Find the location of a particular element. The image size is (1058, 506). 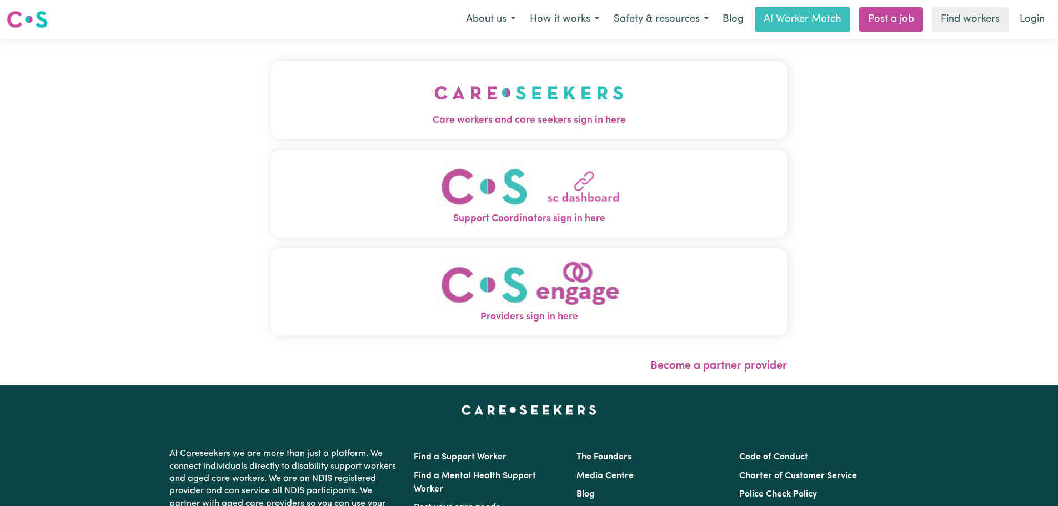

a: Media Centre is located at coordinates (605, 476).